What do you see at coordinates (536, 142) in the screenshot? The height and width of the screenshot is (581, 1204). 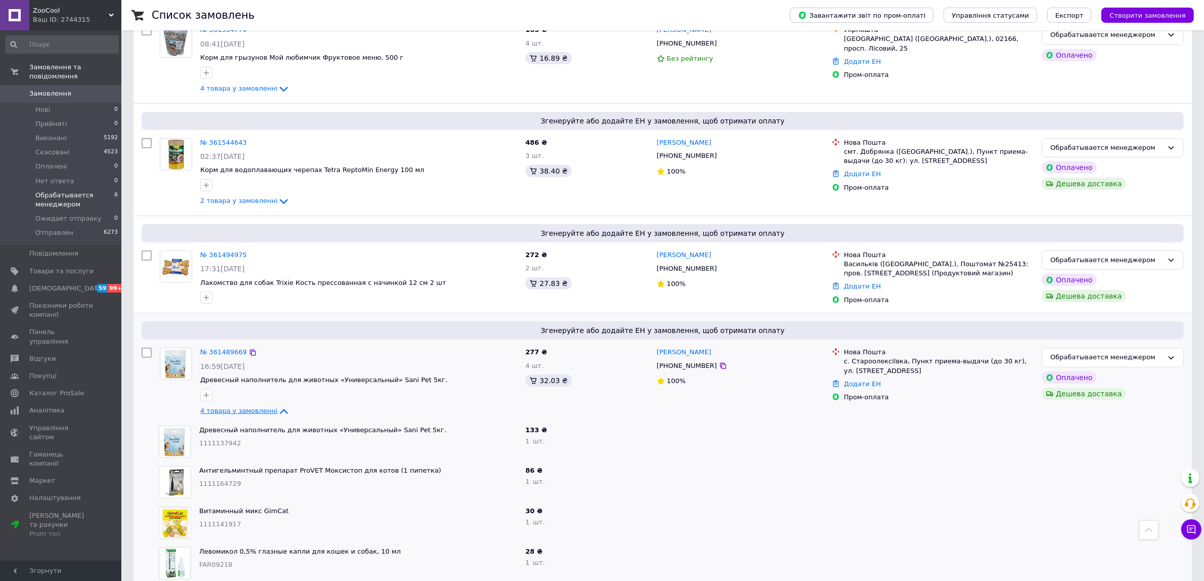 I see `span: 486 ₴` at bounding box center [536, 142].